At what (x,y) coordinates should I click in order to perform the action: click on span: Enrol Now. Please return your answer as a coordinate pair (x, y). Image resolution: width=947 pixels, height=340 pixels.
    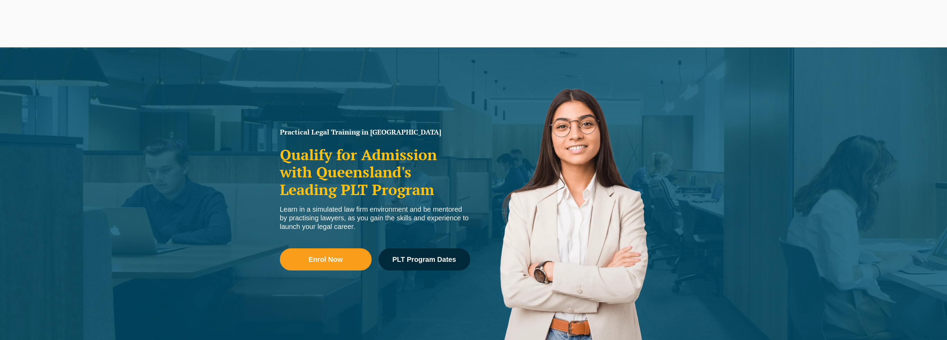
    Looking at the image, I should click on (325, 259).